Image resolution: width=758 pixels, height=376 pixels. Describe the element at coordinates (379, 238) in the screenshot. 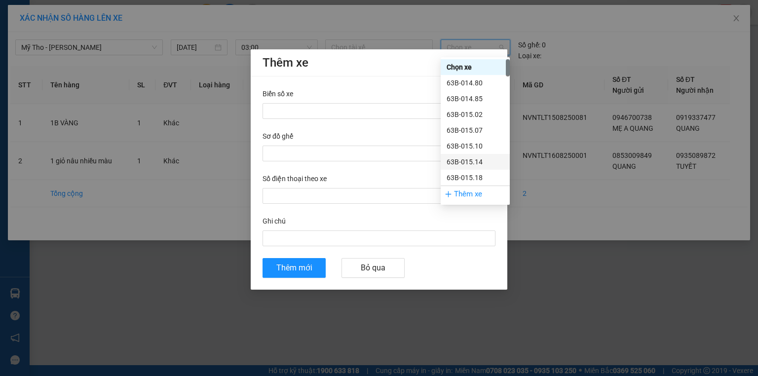

I see `input: Ghi chú` at that location.